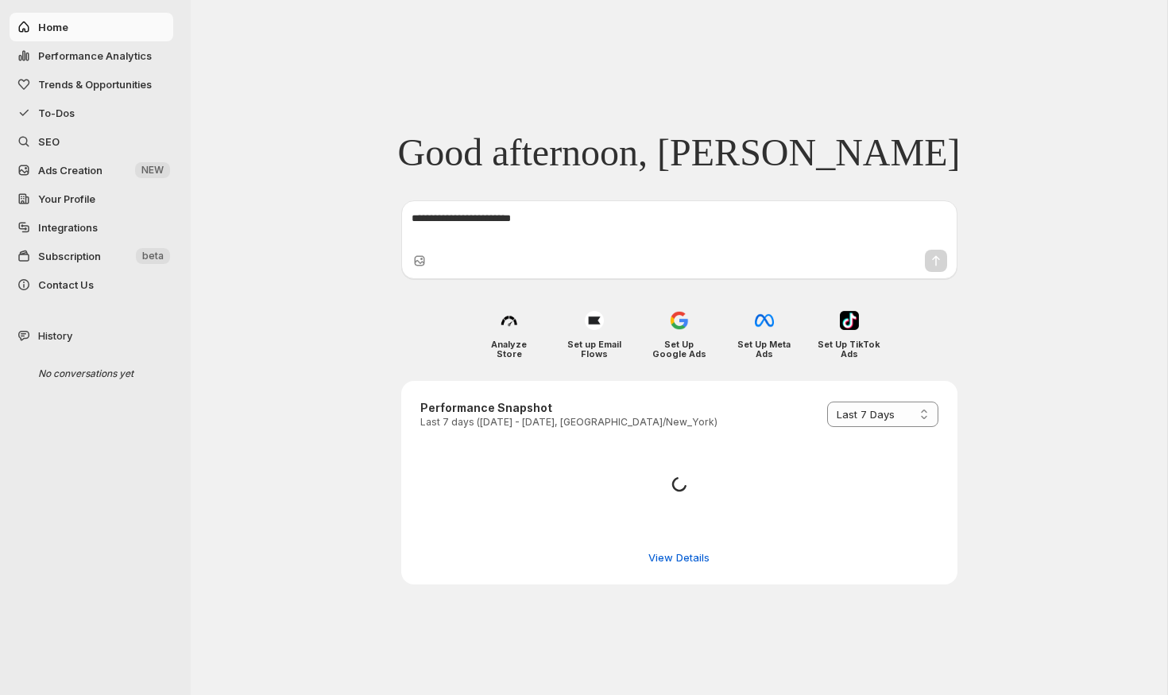 The width and height of the screenshot is (1168, 695). I want to click on h4: Set Up Meta Ads, so click(764, 349).